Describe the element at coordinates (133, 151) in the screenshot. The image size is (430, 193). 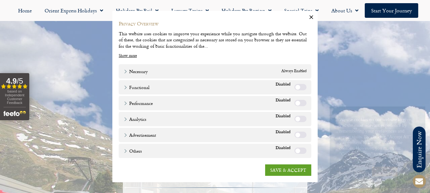
I see `a: Others` at that location.